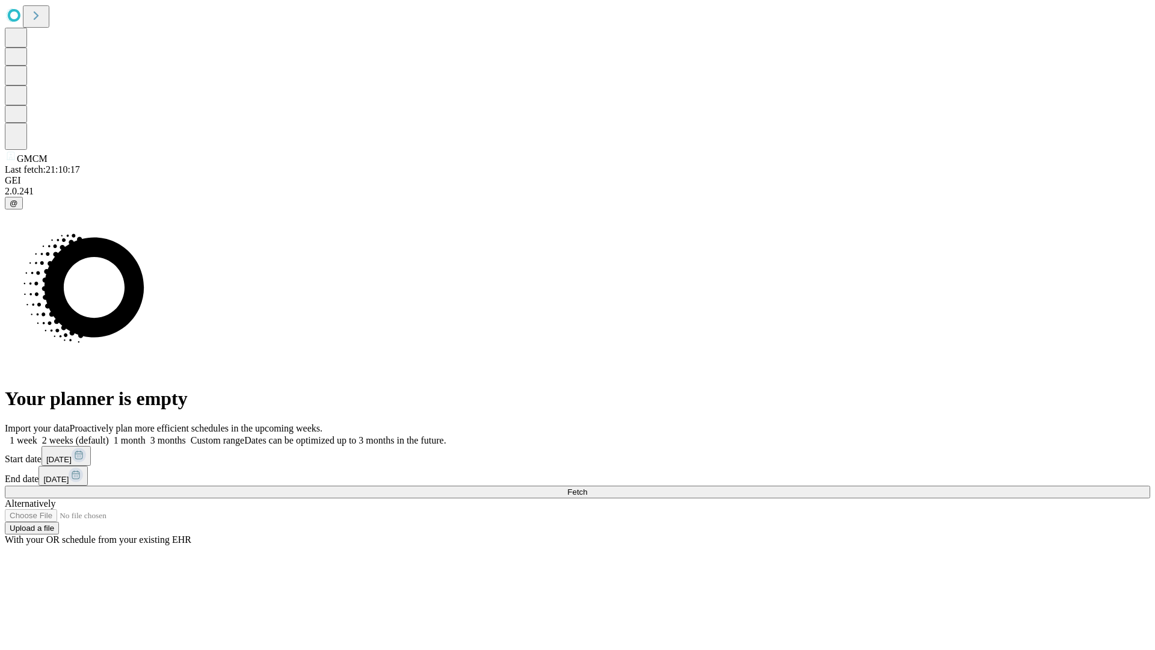 Image resolution: width=1155 pixels, height=650 pixels. What do you see at coordinates (37, 428) in the screenshot?
I see `span: Import your data` at bounding box center [37, 428].